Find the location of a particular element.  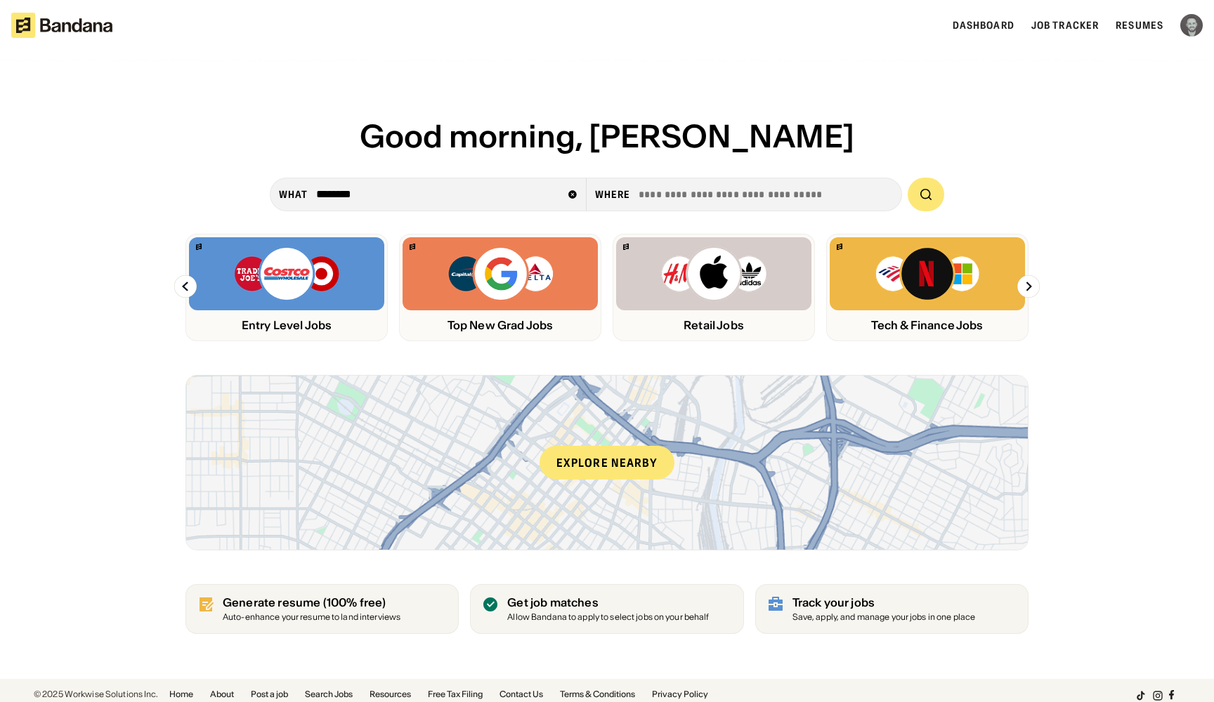

div: Top New Grad Jobs is located at coordinates (500, 325).